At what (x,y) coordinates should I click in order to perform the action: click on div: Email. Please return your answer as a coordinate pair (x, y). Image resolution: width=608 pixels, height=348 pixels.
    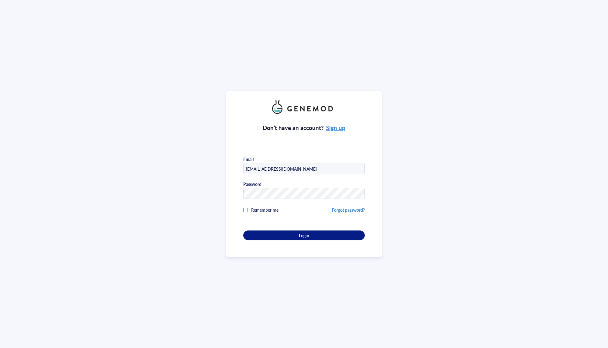
    Looking at the image, I should click on (248, 159).